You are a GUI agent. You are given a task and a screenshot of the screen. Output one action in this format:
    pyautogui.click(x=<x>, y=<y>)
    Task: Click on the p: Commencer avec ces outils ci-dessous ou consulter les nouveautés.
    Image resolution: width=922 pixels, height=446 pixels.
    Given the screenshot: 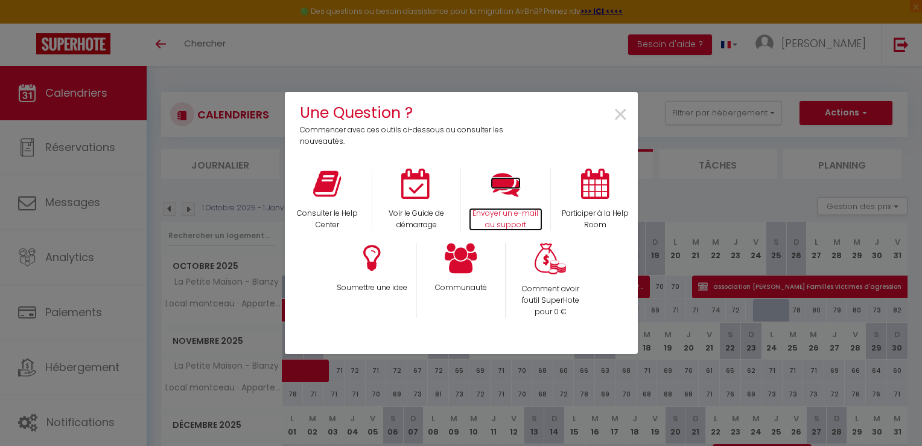 What is the action you would take?
    pyautogui.click(x=406, y=136)
    